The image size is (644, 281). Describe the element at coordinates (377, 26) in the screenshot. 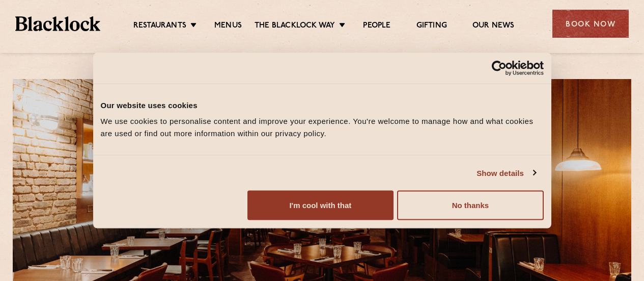

I see `a: People` at that location.